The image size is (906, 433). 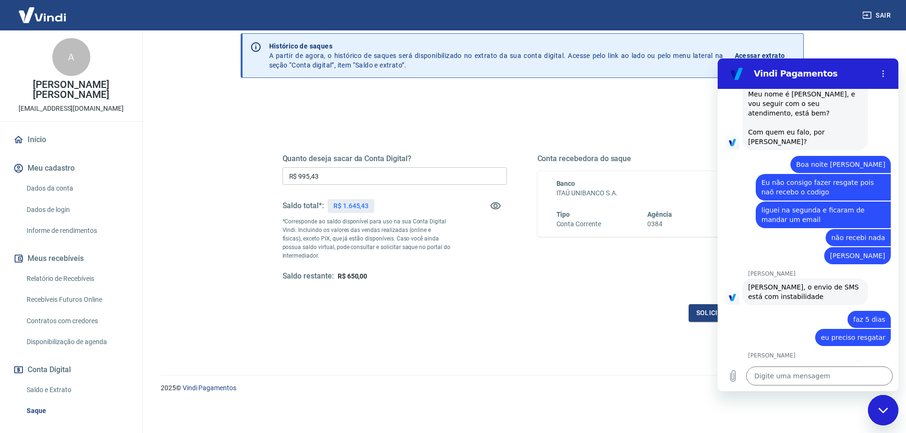 What do you see at coordinates (140, 179) in the screenshot?
I see `span: não recebi nada` at bounding box center [140, 179].